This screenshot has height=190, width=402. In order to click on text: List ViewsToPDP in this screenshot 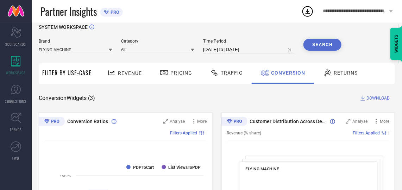, I will do `click(184, 167)`.